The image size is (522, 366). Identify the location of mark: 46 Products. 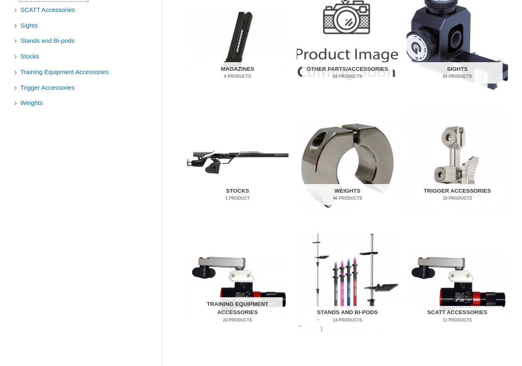
(347, 198).